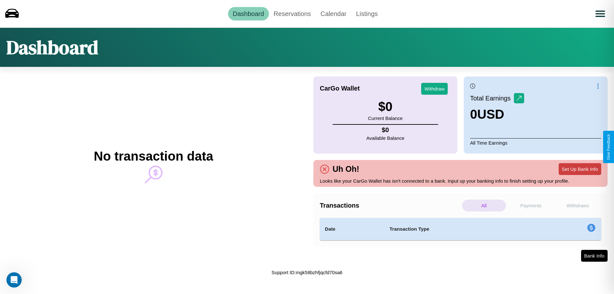 Image resolution: width=614 pixels, height=294 pixels. What do you see at coordinates (249, 14) in the screenshot?
I see `a: Dashboard` at bounding box center [249, 14].